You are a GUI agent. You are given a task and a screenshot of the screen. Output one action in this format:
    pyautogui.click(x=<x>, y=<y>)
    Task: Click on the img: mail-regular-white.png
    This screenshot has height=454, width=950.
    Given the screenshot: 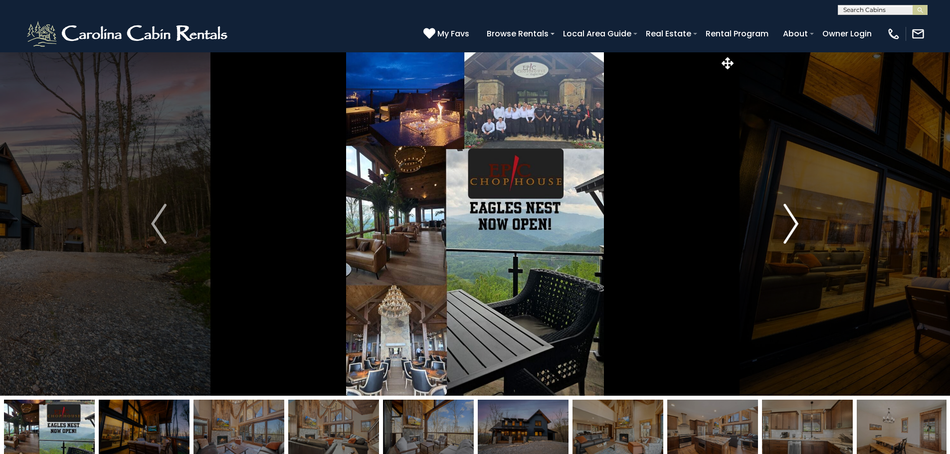 What is the action you would take?
    pyautogui.click(x=918, y=34)
    